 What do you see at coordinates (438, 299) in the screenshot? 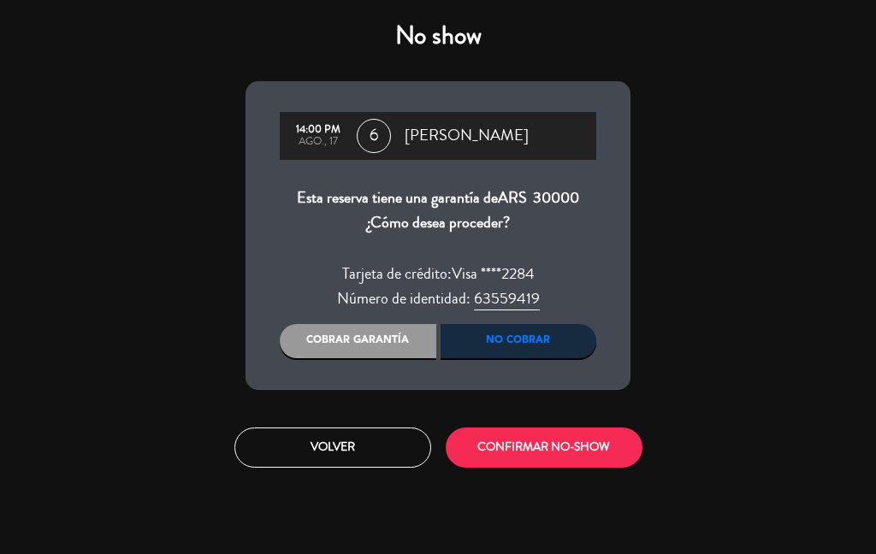
I see `div: Número de identidad:` at bounding box center [438, 299].